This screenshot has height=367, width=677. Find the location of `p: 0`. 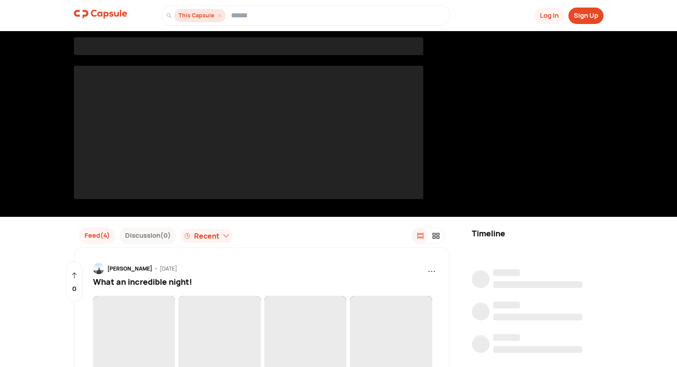

p: 0 is located at coordinates (74, 289).